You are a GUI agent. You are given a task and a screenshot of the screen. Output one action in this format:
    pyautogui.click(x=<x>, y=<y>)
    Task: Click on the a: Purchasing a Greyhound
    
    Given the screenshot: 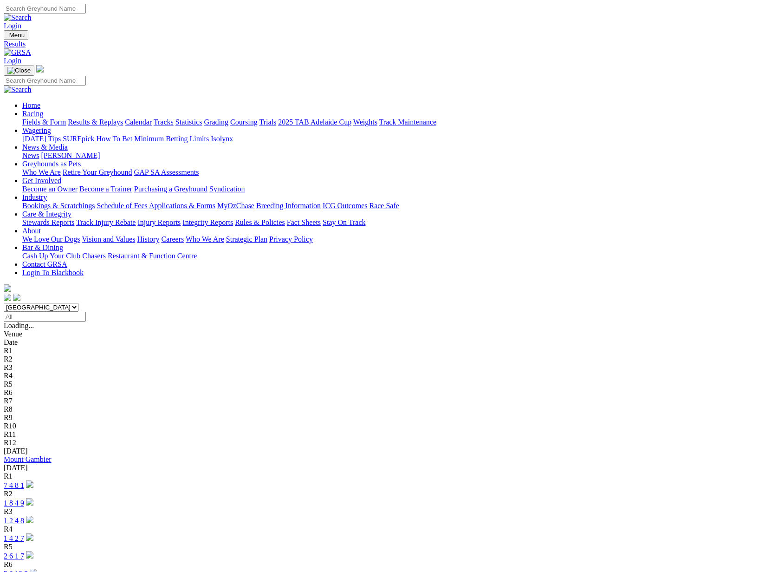 What is the action you would take?
    pyautogui.click(x=171, y=189)
    